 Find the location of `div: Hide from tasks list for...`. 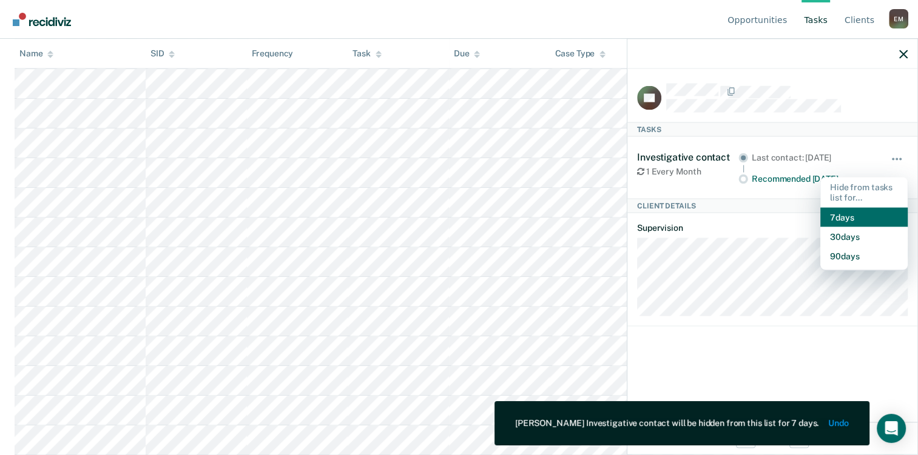

div: Hide from tasks list for... is located at coordinates (864, 193).